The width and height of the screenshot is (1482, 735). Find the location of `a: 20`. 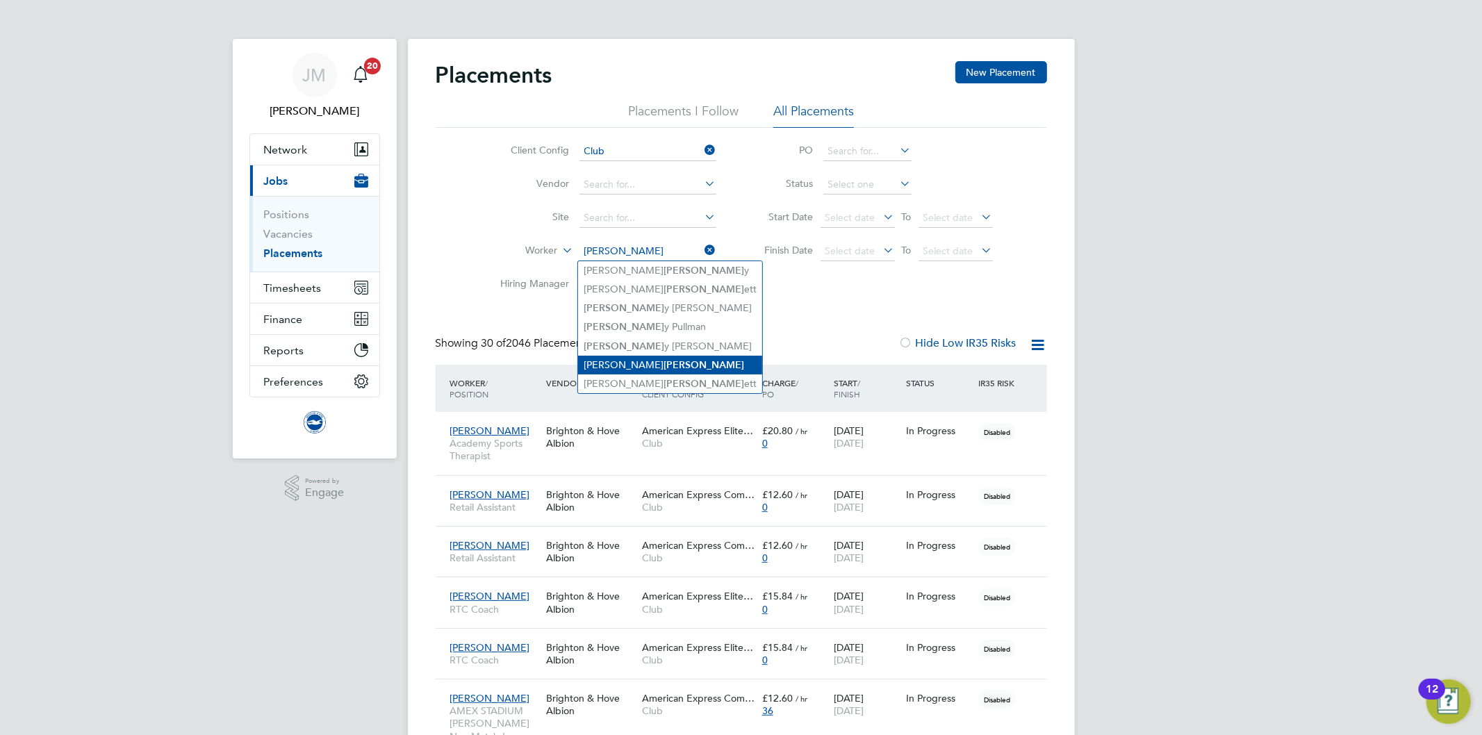

a: 20 is located at coordinates (361, 75).